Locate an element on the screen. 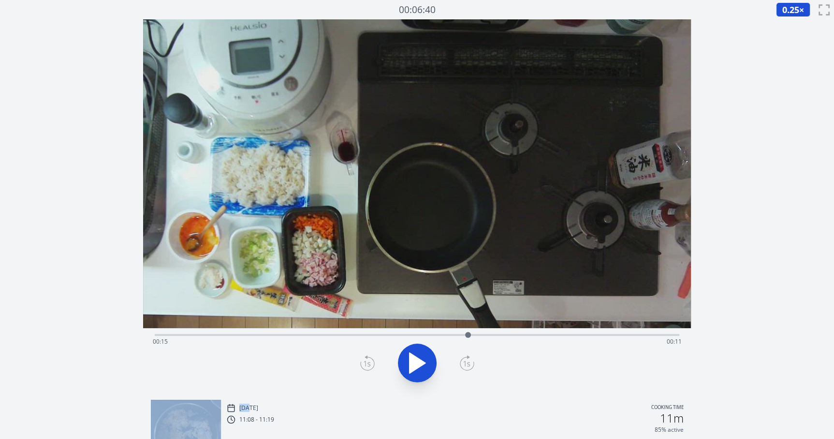  h2: 11m is located at coordinates (671, 418).